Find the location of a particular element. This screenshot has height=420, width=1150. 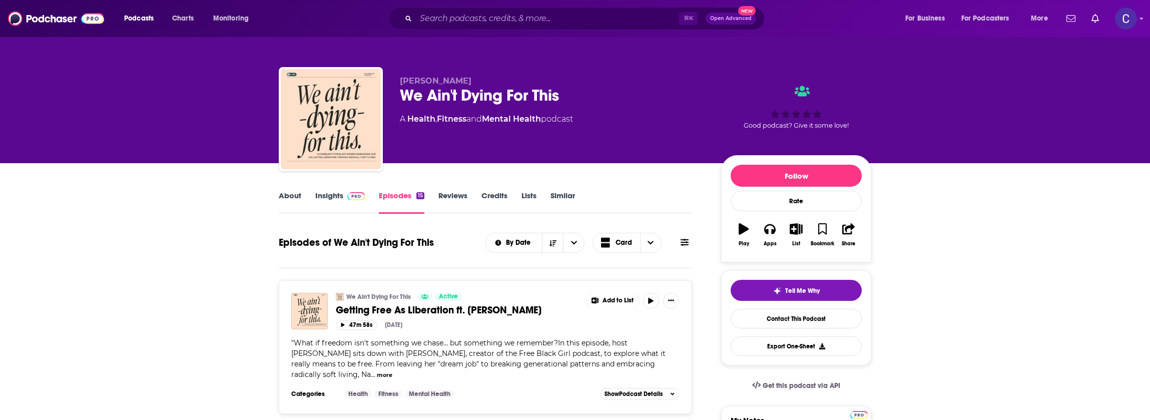

input: Search podcasts, credits, & more... is located at coordinates (547, 19).